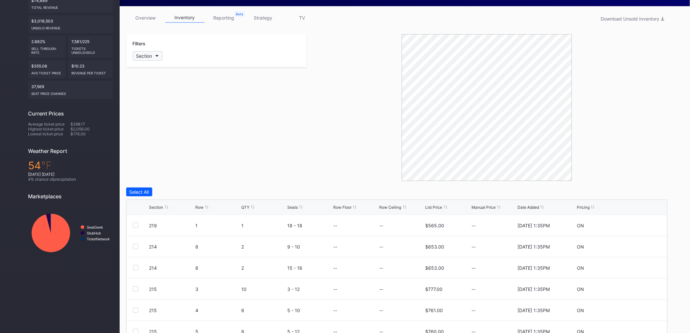 The height and width of the screenshot is (333, 690). What do you see at coordinates (147, 56) in the screenshot?
I see `button: Section` at bounding box center [147, 56].